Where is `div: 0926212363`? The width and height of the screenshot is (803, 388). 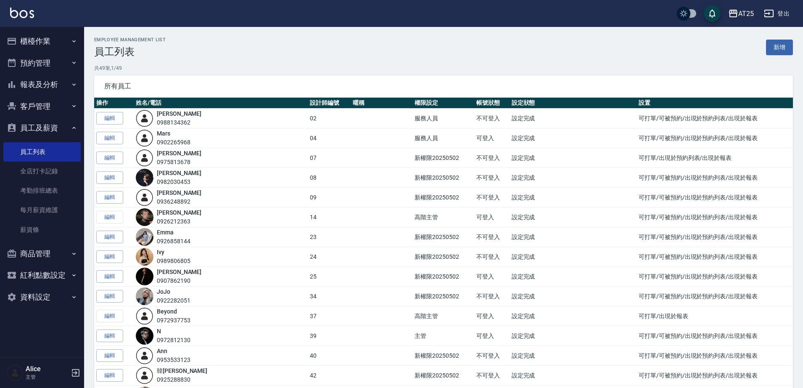 div: 0926212363 is located at coordinates (179, 221).